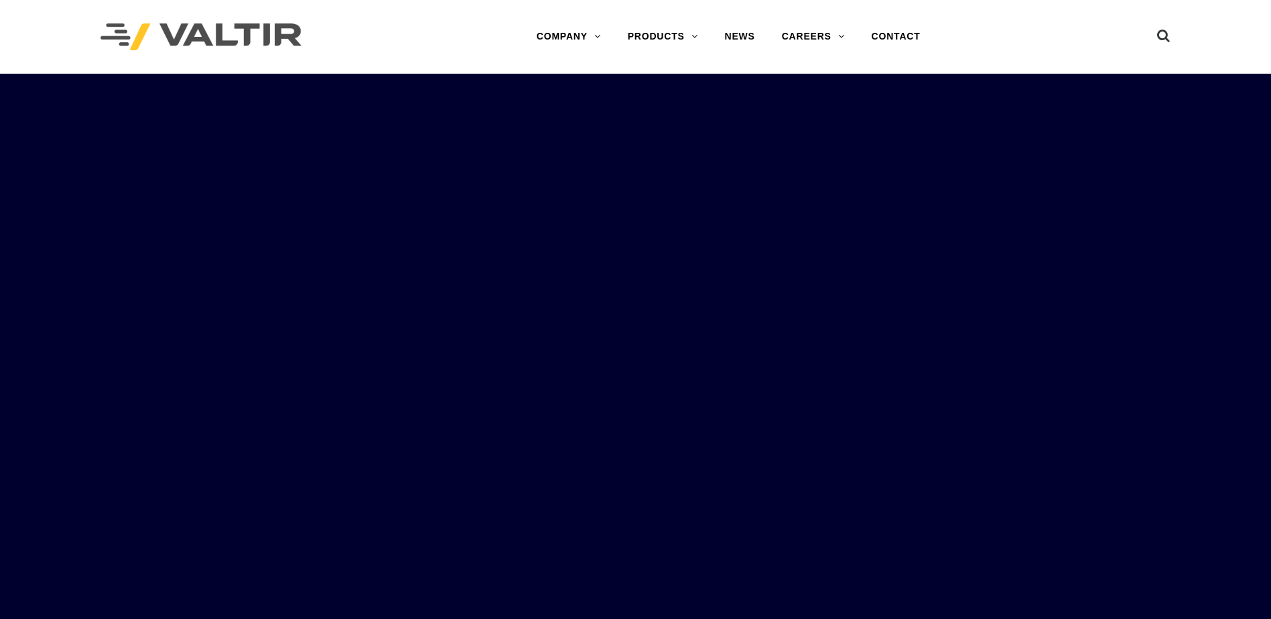  I want to click on a: CONTACT, so click(896, 37).